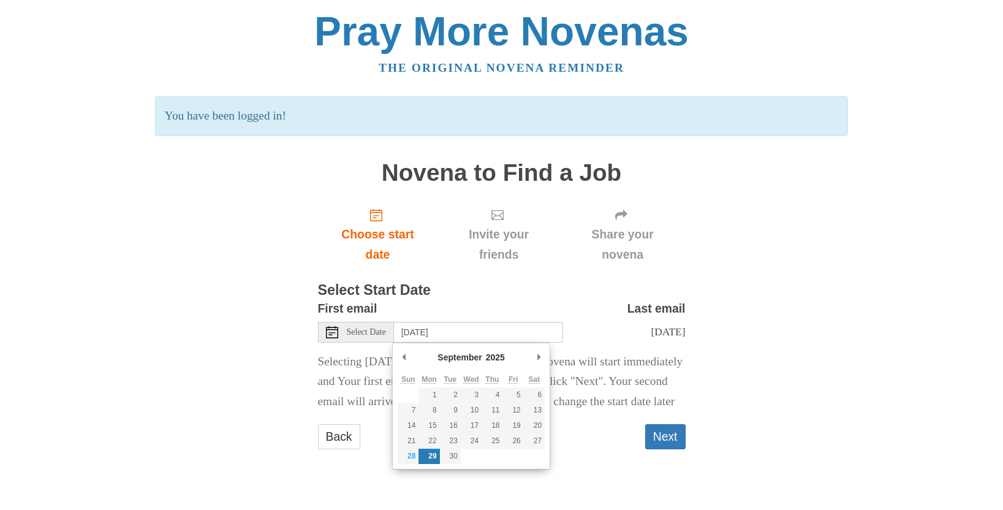 This screenshot has width=1003, height=510. I want to click on button: 26, so click(513, 440).